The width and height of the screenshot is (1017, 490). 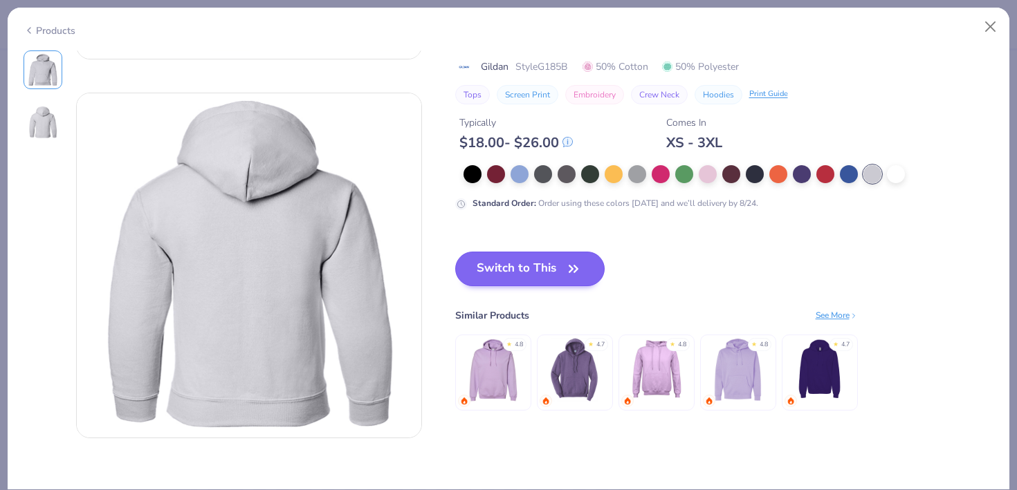 What do you see at coordinates (836, 315) in the screenshot?
I see `div: See More` at bounding box center [836, 315].